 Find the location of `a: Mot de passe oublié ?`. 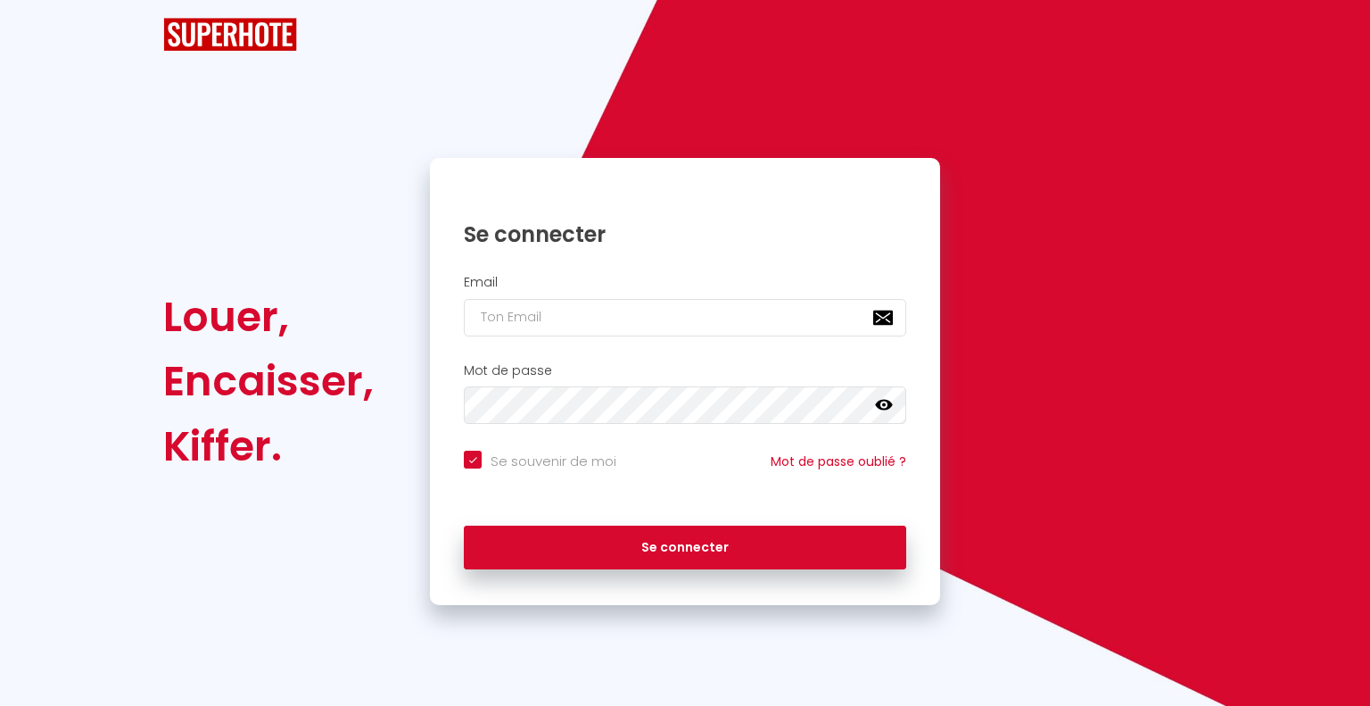

a: Mot de passe oublié ? is located at coordinates (839, 461).